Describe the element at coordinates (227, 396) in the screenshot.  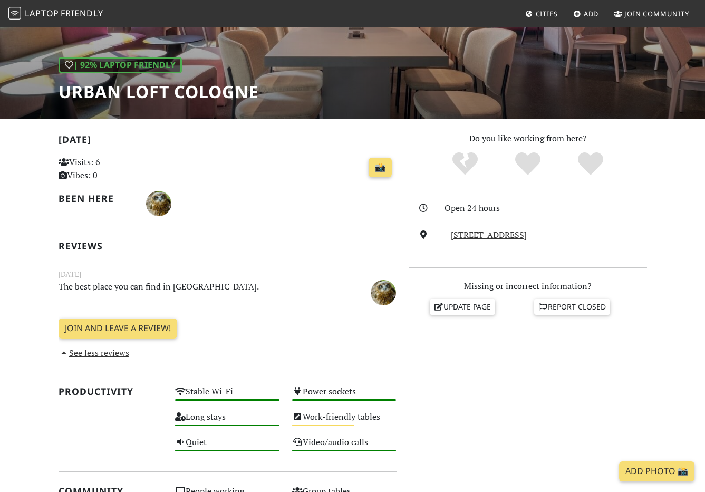
I see `div: Stable Wi-Fi` at that location.